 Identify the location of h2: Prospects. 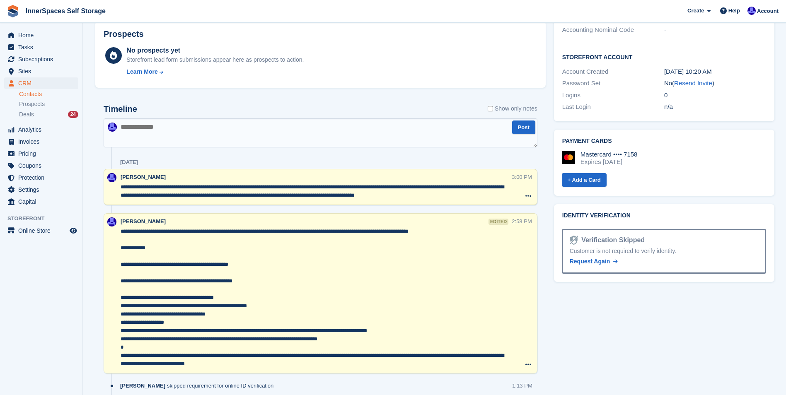
(123, 34).